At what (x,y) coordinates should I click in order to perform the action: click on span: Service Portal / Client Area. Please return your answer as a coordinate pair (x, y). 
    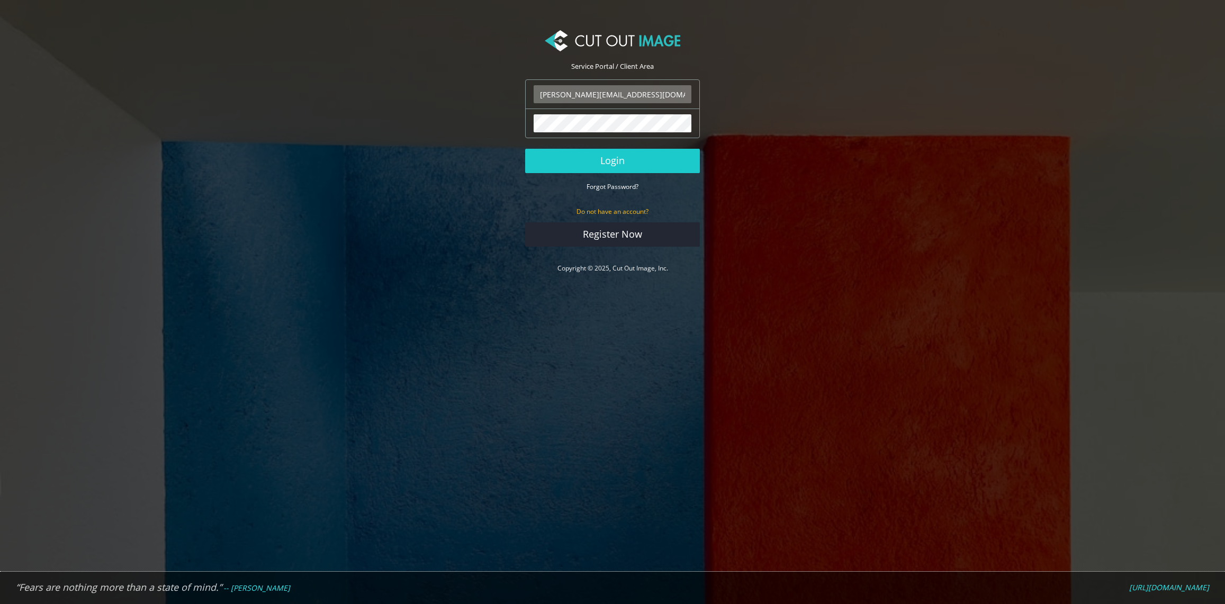
    Looking at the image, I should click on (612, 66).